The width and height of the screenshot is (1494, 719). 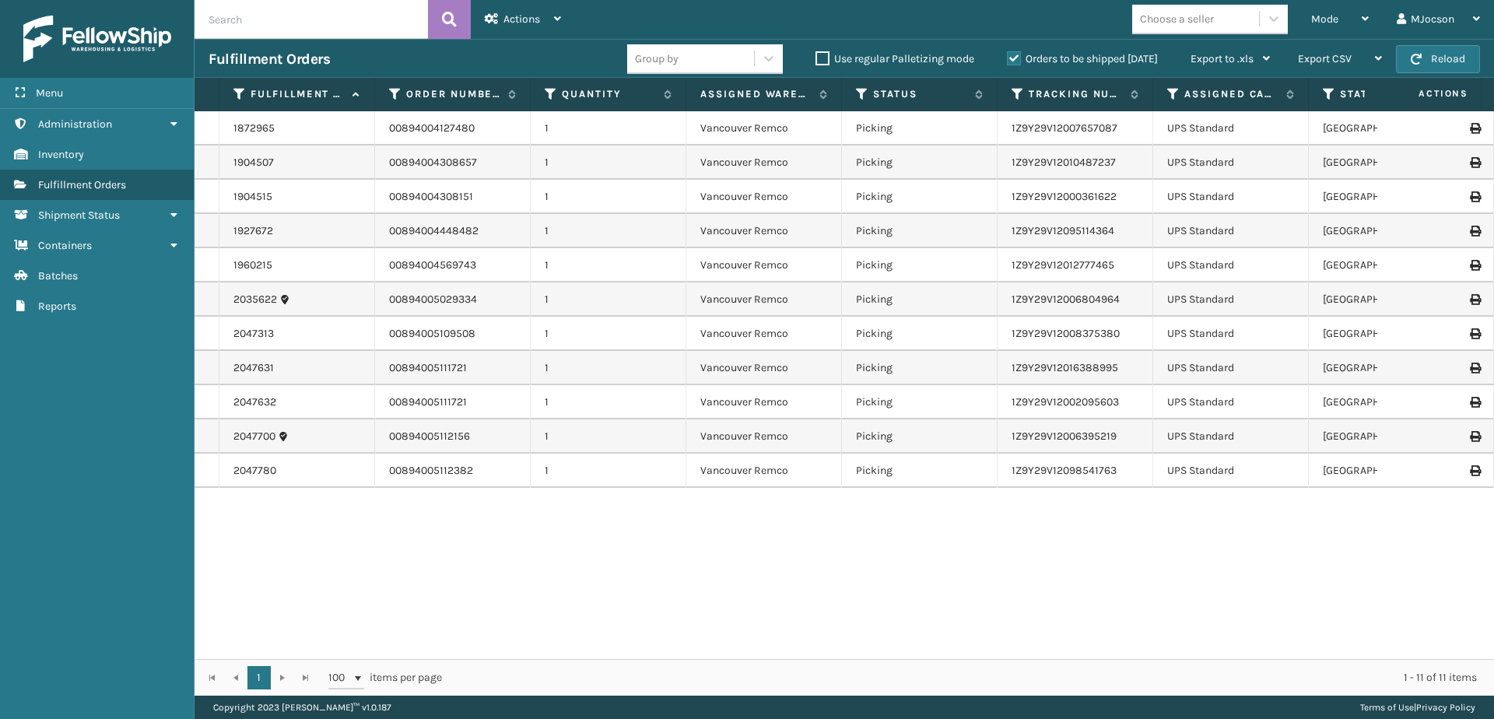 What do you see at coordinates (65, 245) in the screenshot?
I see `span: Containers` at bounding box center [65, 245].